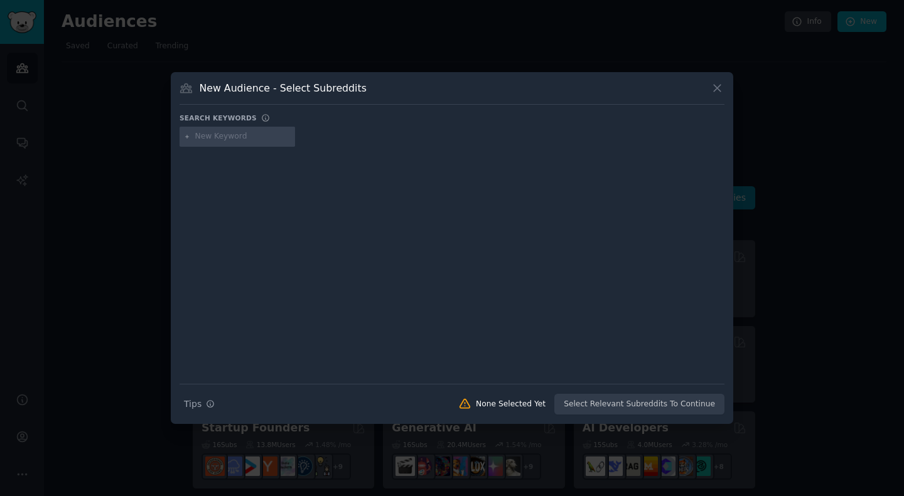  What do you see at coordinates (199, 404) in the screenshot?
I see `button: Tips` at bounding box center [199, 404].